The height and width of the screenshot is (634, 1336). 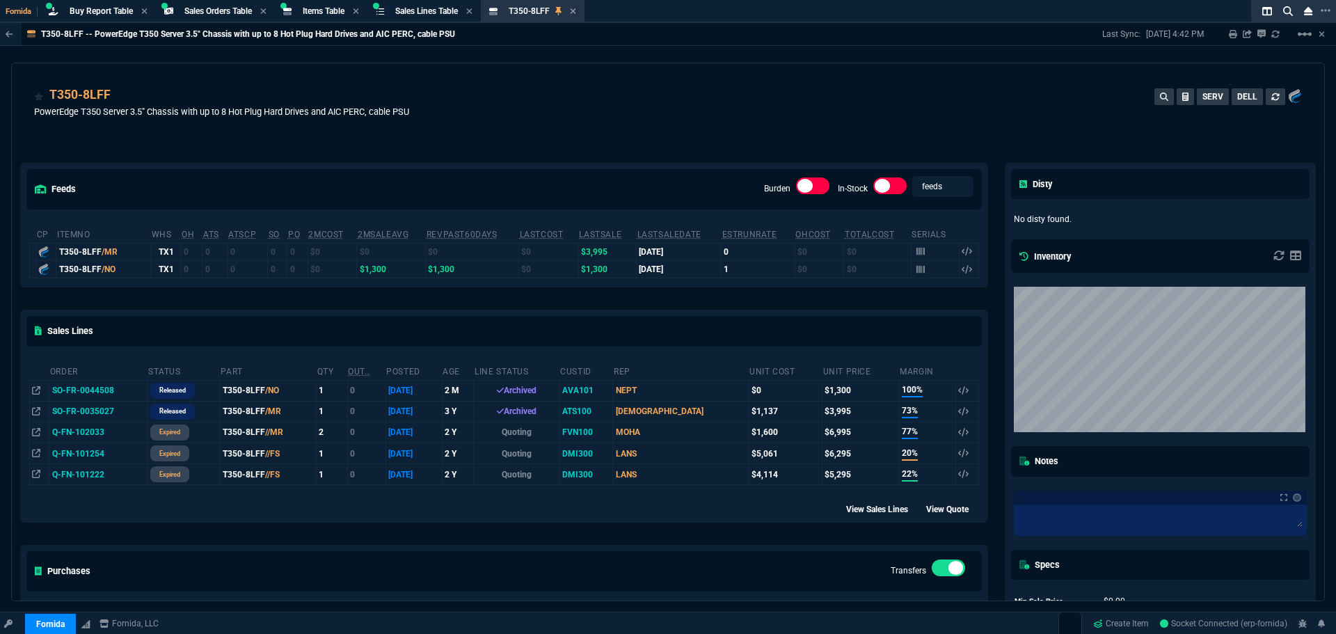 What do you see at coordinates (63, 571) in the screenshot?
I see `h5: Purchases` at bounding box center [63, 571].